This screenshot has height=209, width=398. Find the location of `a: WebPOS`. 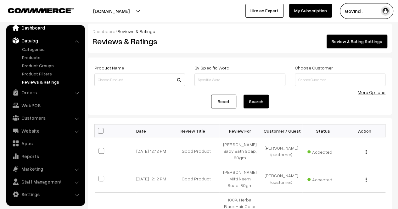

a: WebPOS is located at coordinates (45, 106).